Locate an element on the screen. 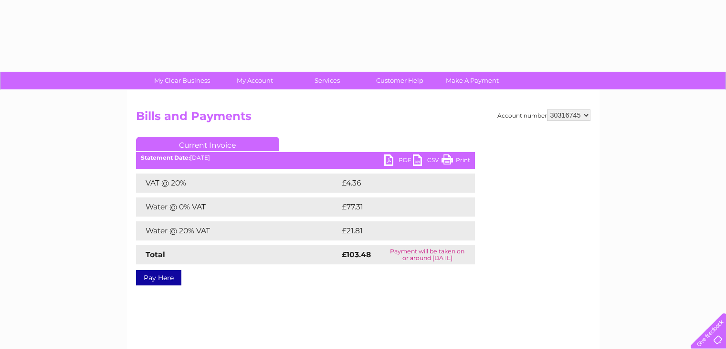  strong: Total is located at coordinates (155, 254).